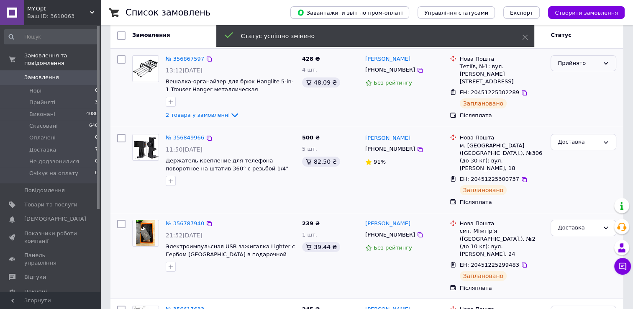 The image size is (633, 309). What do you see at coordinates (522, 13) in the screenshot?
I see `button: Експорт` at bounding box center [522, 13].